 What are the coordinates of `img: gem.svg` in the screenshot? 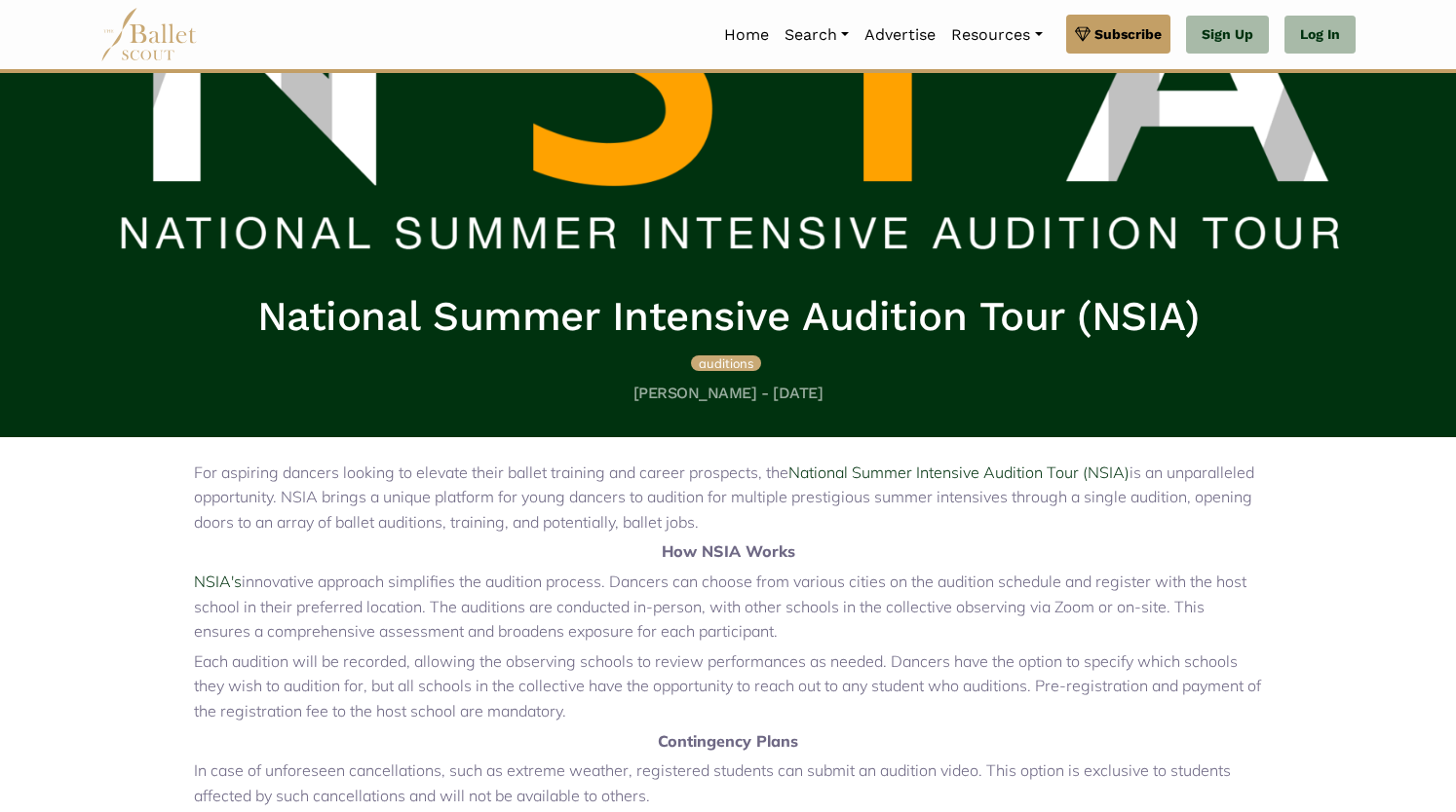 It's located at (1083, 35).